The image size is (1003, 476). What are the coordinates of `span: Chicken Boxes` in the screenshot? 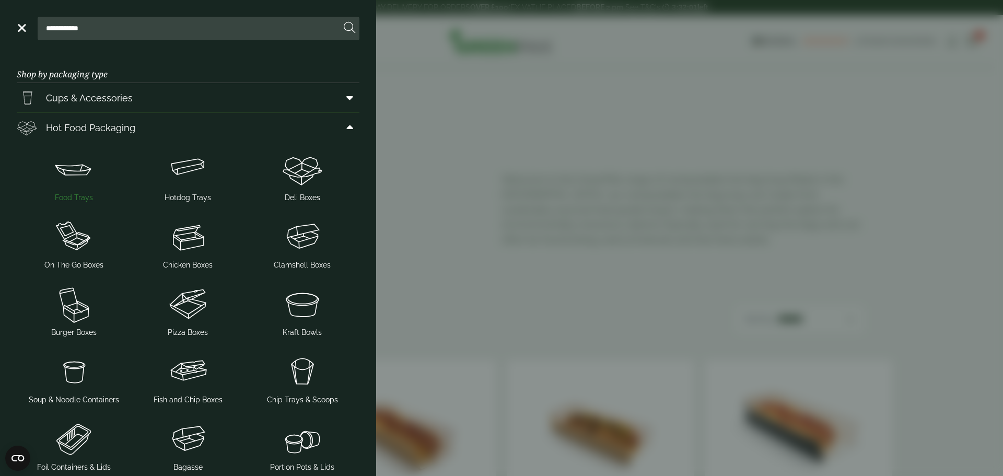 It's located at (187, 265).